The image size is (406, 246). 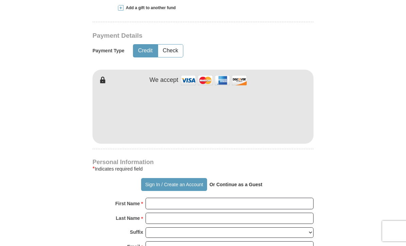 I want to click on h3: Payment Details, so click(x=179, y=36).